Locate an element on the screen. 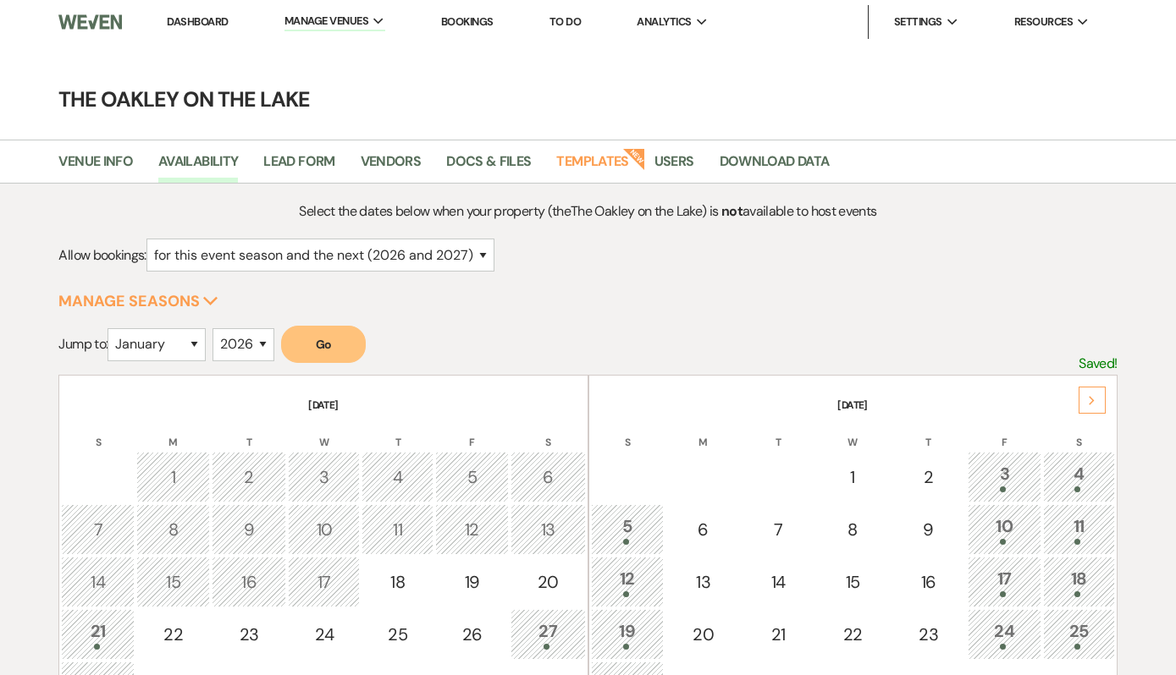 The image size is (1176, 675). p: Saved! is located at coordinates (1097, 364).